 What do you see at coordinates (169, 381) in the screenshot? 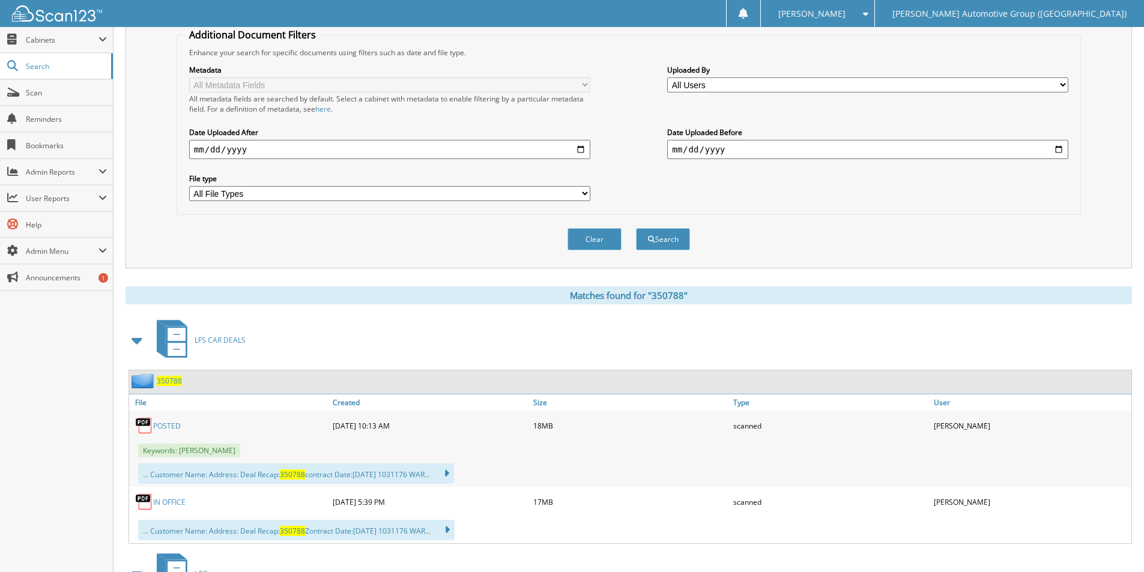
I see `a: 350788` at bounding box center [169, 381].